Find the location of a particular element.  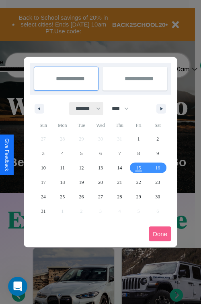

span: 16 is located at coordinates (158, 168).